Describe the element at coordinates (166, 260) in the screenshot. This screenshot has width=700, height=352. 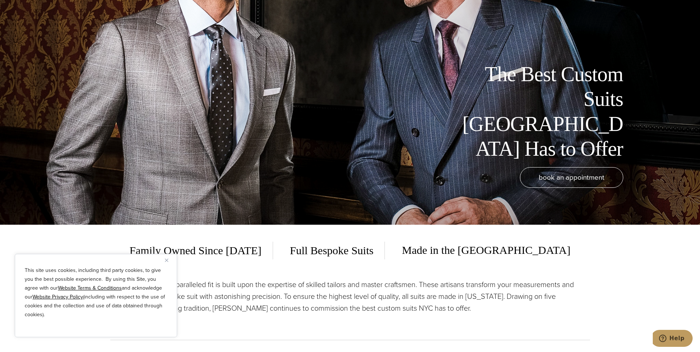
I see `img: Close` at that location.